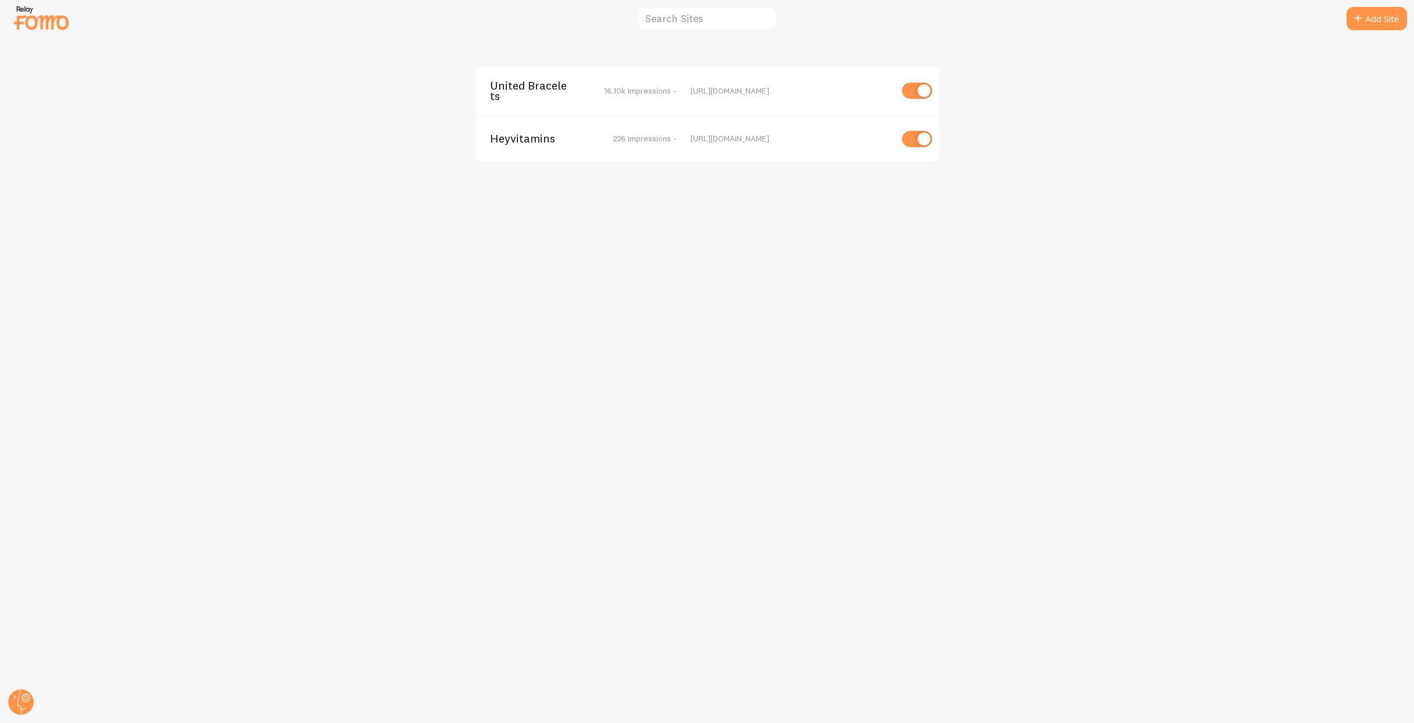  What do you see at coordinates (537, 91) in the screenshot?
I see `span: United Bracelets` at bounding box center [537, 91].